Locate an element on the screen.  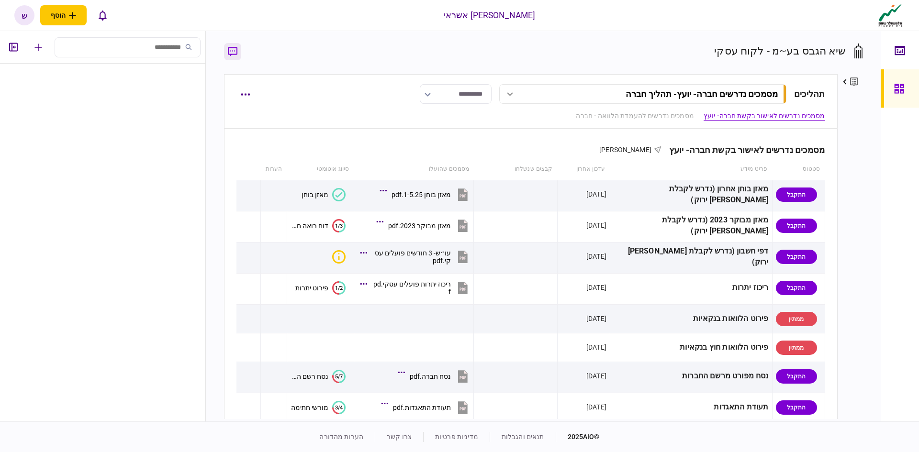
button: מאזן בוחן 1-5.25.pdf is located at coordinates (426, 194).